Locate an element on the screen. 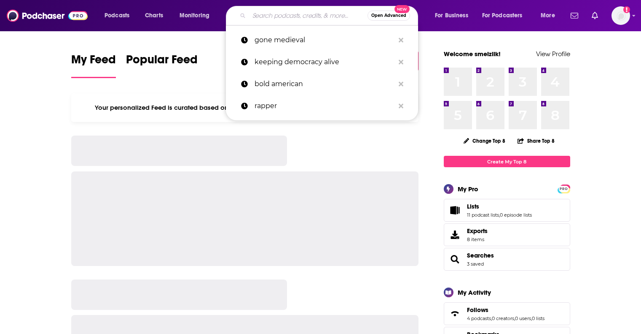 The height and width of the screenshot is (334, 641). button: Open AdvancedNew is located at coordinates (389, 16).